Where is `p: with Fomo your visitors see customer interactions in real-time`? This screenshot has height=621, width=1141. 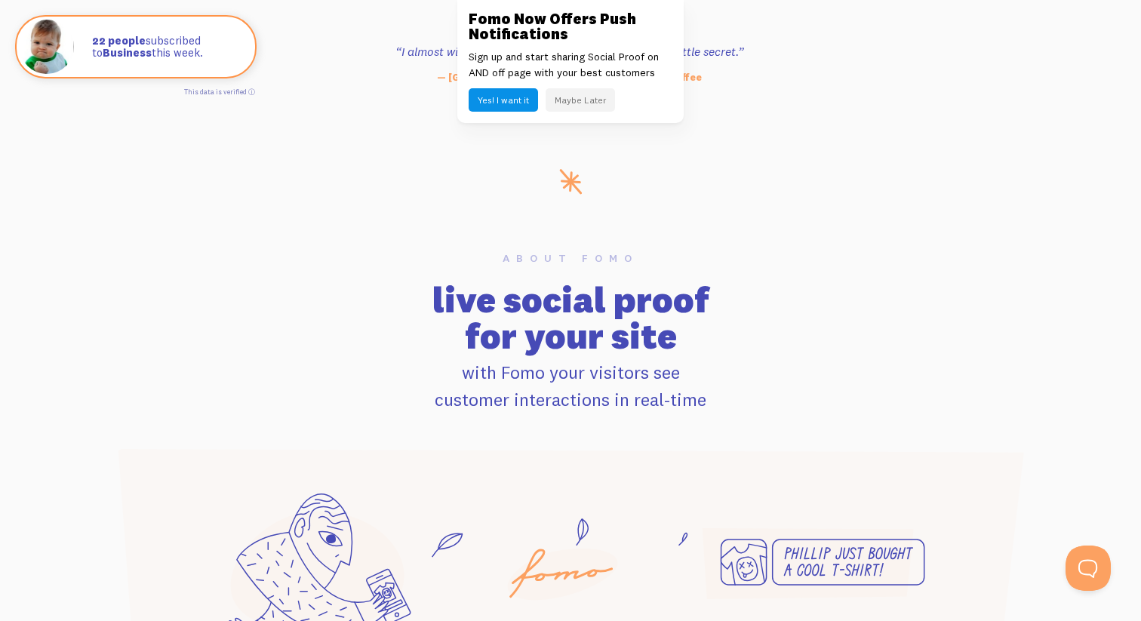 p: with Fomo your visitors see customer interactions in real-time is located at coordinates (570, 385).